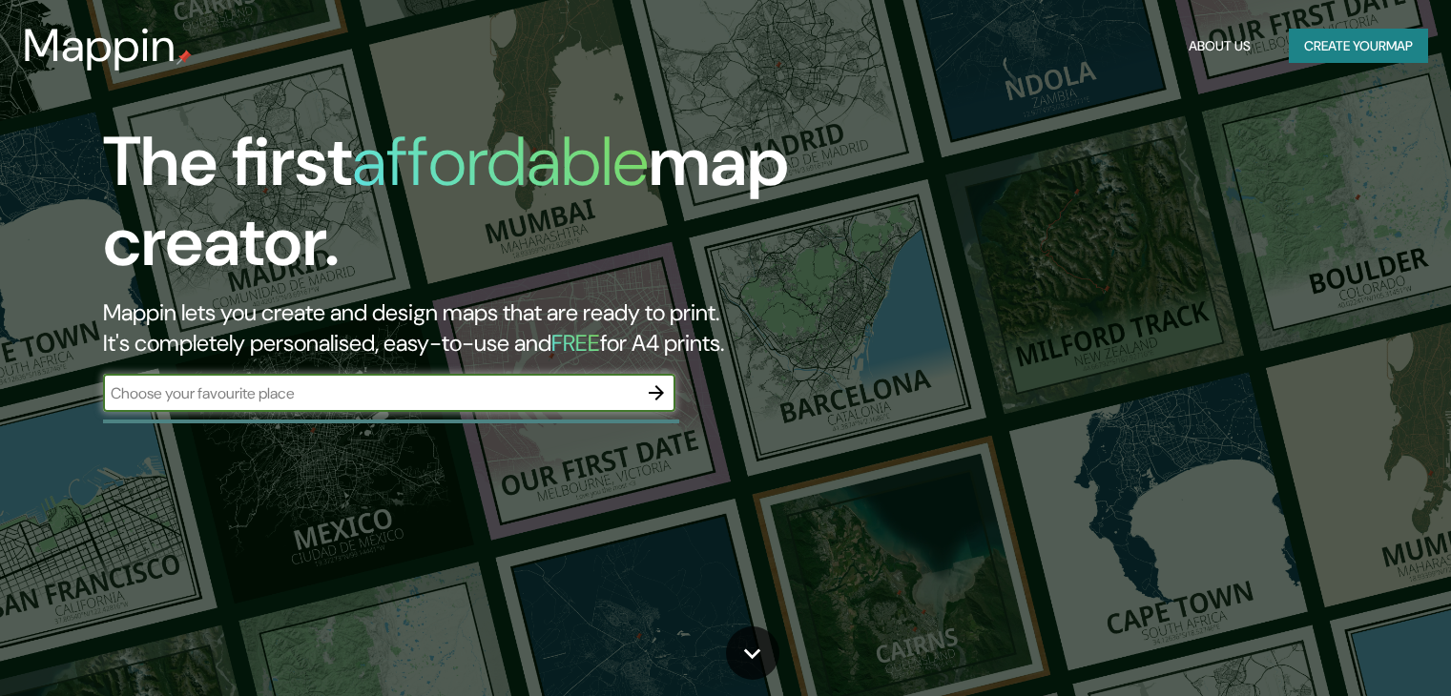 This screenshot has width=1451, height=696. I want to click on h2: Mappin lets you create and design maps that are ready to print. It's completely personalised, eas..., so click(465, 328).